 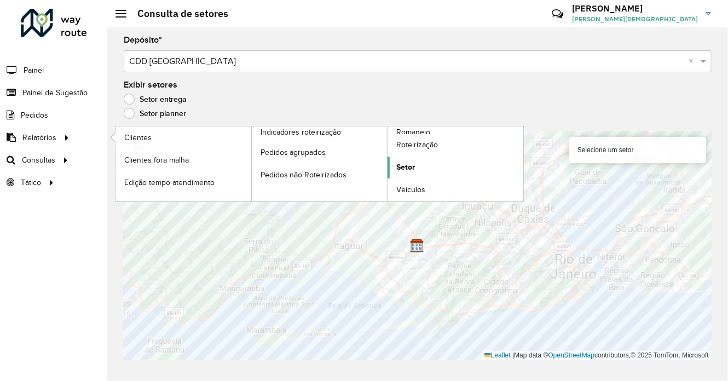 I want to click on span: Roteirização, so click(x=417, y=144).